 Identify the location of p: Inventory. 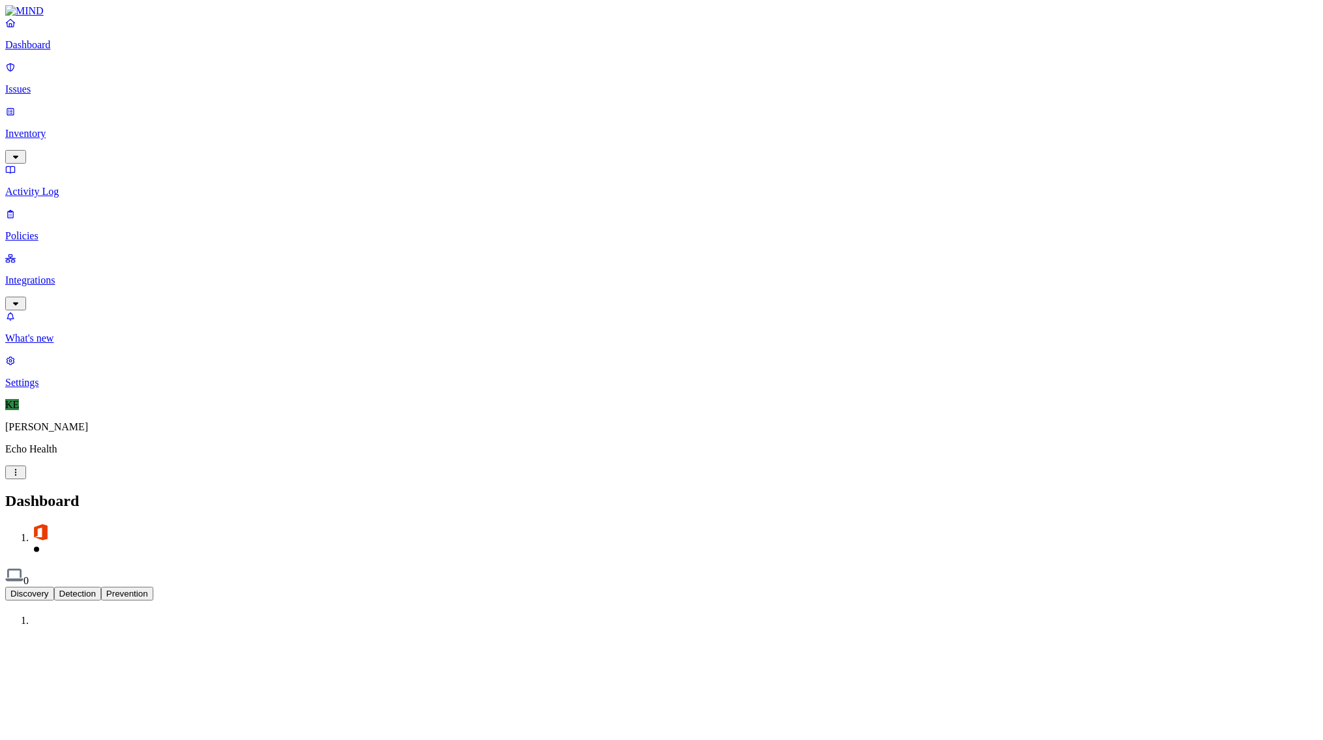
(661, 134).